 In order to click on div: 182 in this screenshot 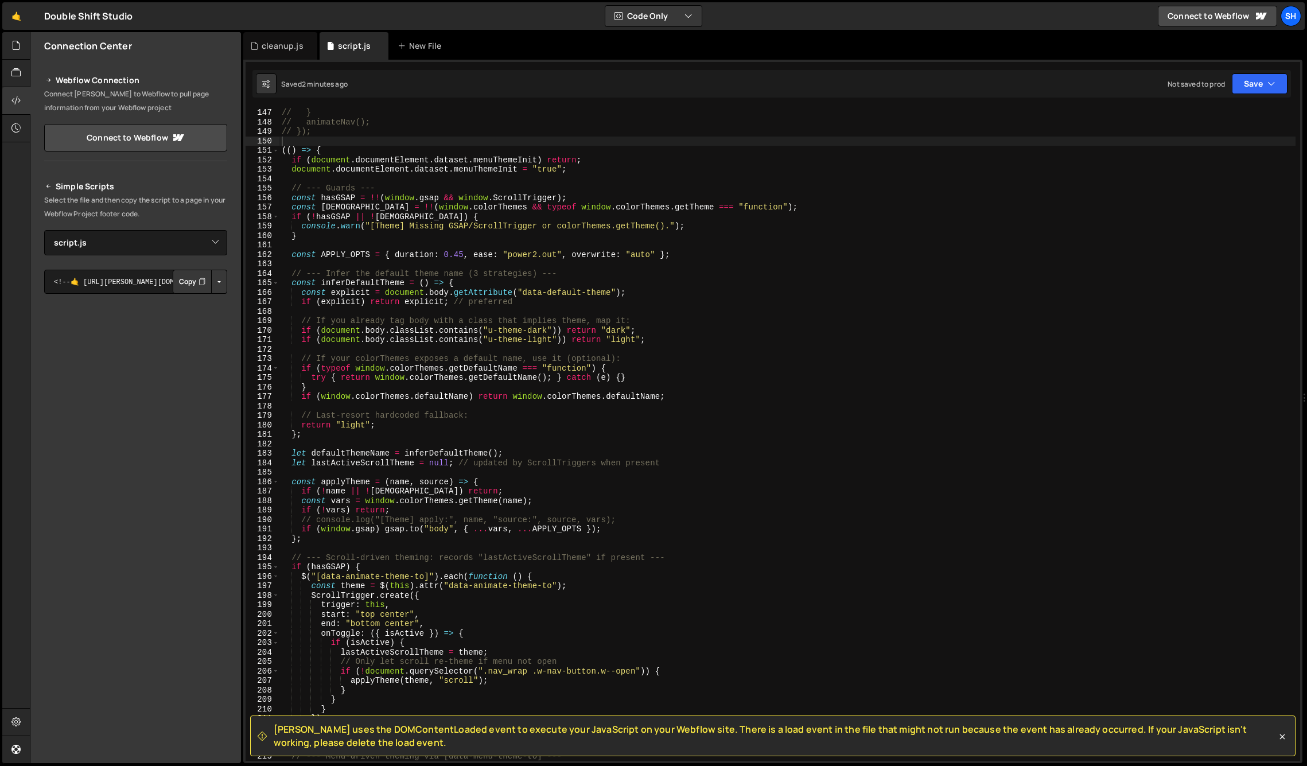, I will do `click(262, 444)`.